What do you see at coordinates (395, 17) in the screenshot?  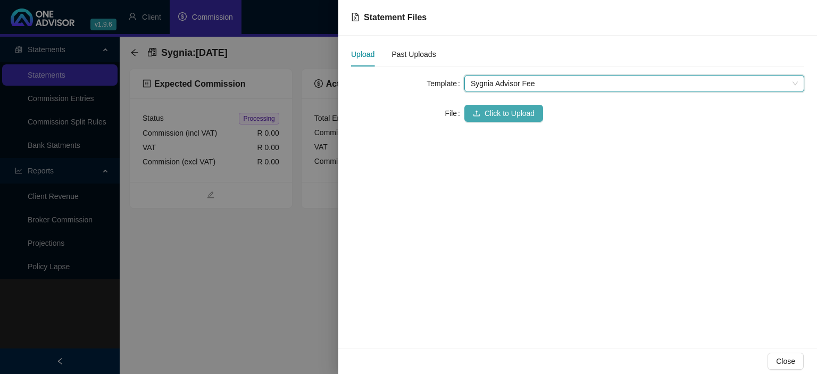 I see `span: Statement Files` at bounding box center [395, 17].